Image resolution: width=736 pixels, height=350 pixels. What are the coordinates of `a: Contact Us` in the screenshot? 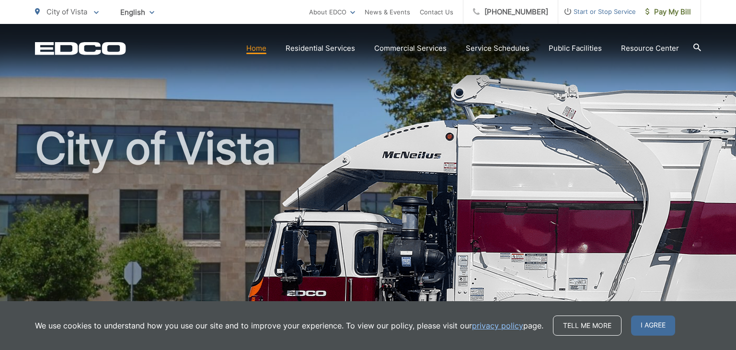 It's located at (437, 12).